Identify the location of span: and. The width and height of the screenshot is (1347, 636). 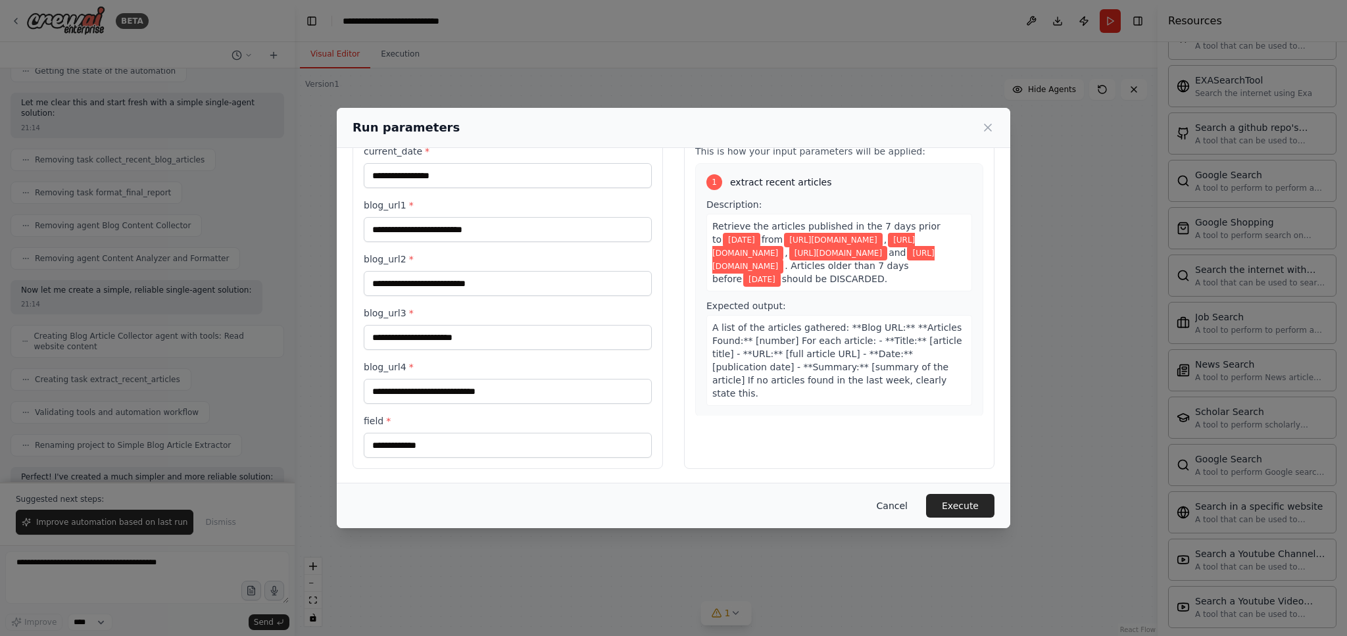
(897, 253).